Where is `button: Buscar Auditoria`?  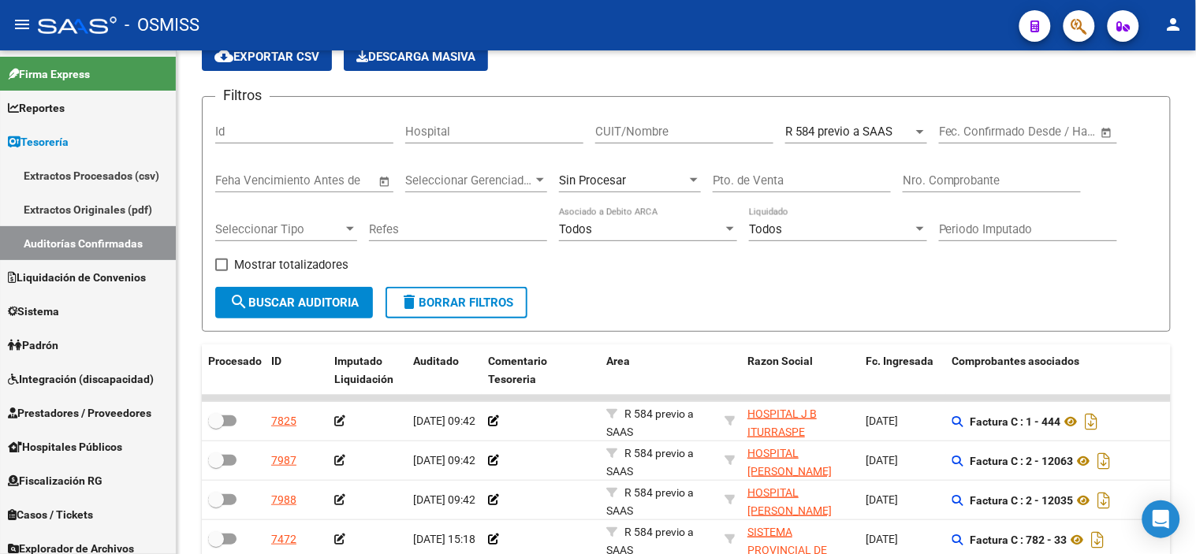 button: Buscar Auditoria is located at coordinates (294, 303).